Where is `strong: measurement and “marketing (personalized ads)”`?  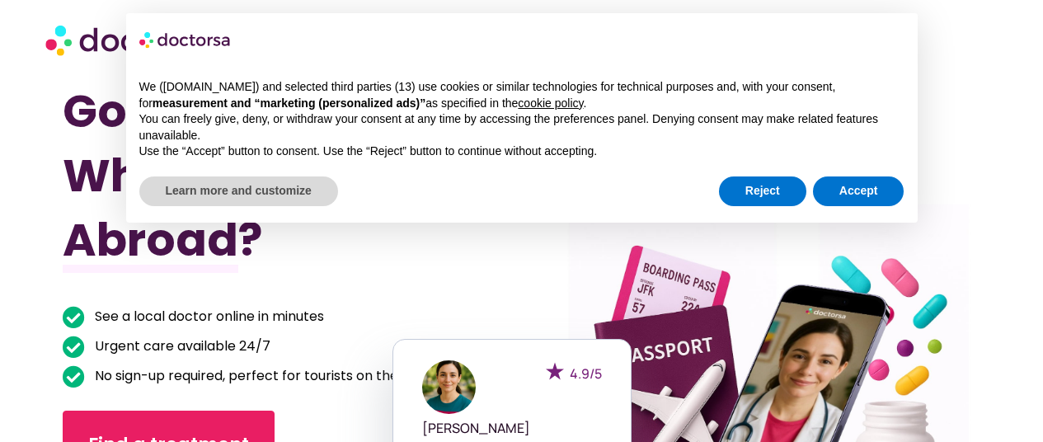
strong: measurement and “marketing (personalized ads)” is located at coordinates (288, 103).